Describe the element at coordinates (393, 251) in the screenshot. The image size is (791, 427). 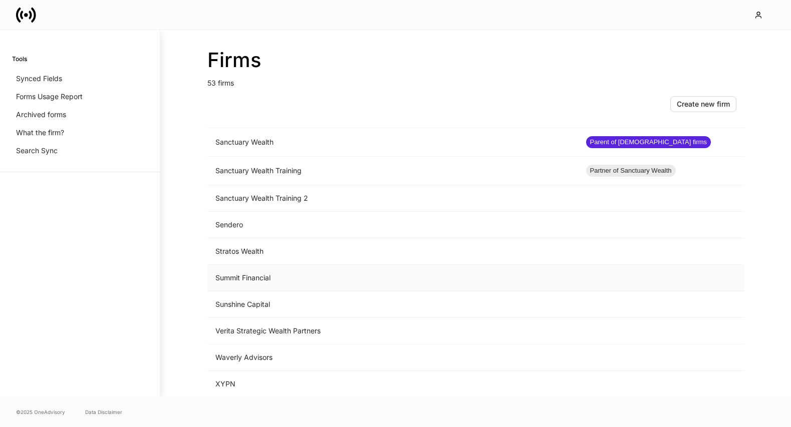
I see `td: Stratos Wealth` at that location.